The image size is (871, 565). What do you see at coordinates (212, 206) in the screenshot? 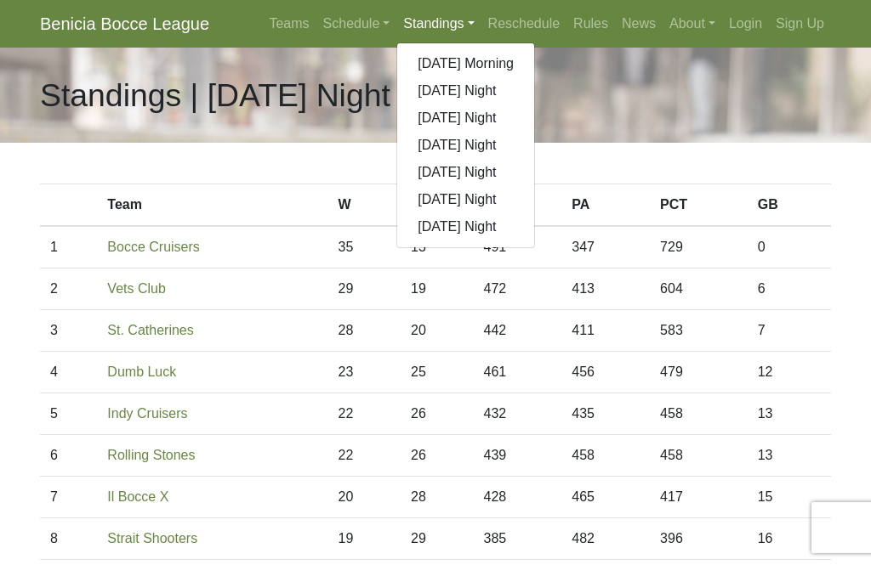
I see `th: Team` at bounding box center [212, 206].